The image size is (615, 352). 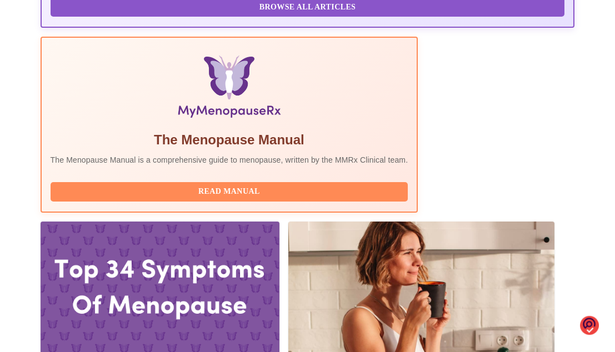 I want to click on span: Browse All Articles, so click(x=308, y=7).